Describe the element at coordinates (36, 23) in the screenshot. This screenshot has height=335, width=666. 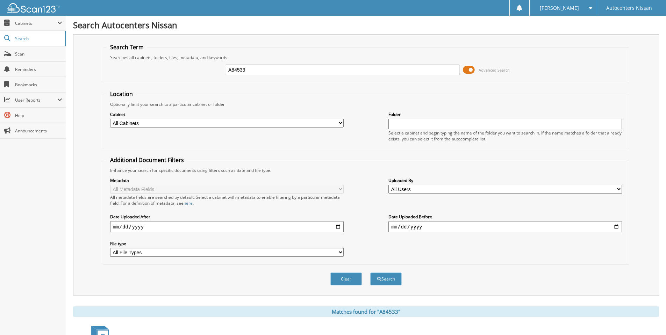
I see `span: Cabinets` at that location.